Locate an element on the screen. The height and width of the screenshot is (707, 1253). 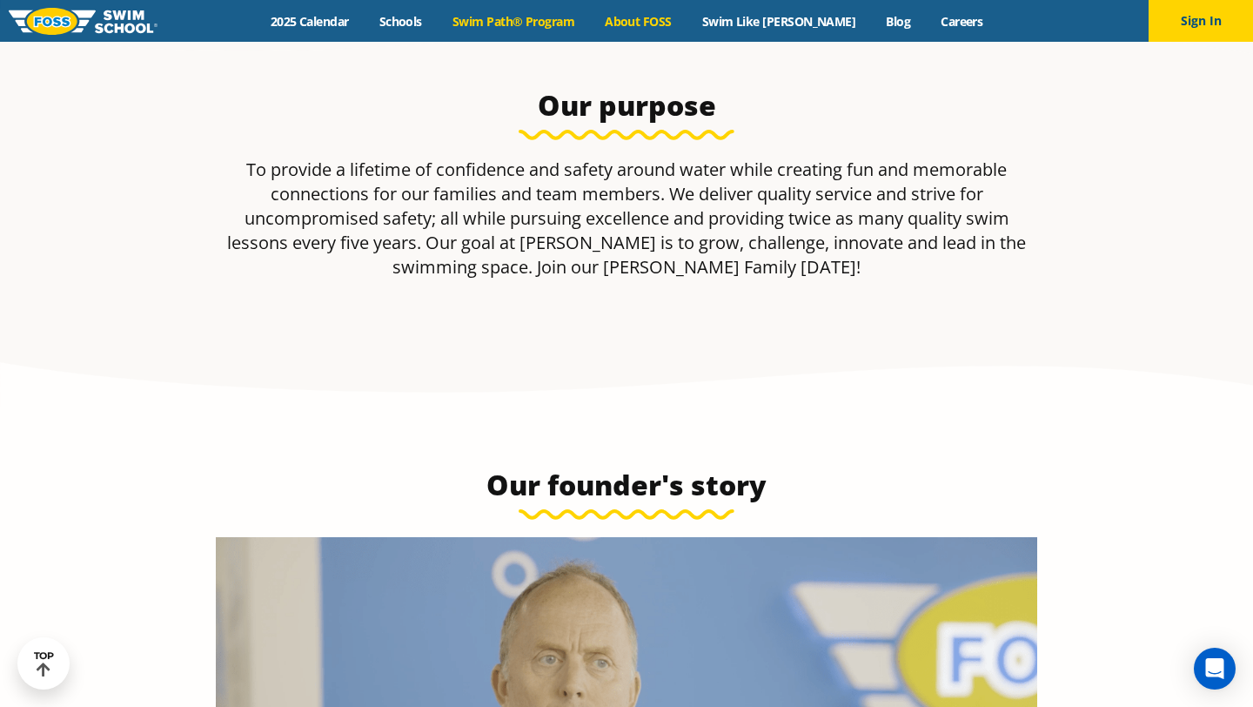
p: To provide a lifetime of confidence and safety around water while creating fun and memorable conn... is located at coordinates (627, 218).